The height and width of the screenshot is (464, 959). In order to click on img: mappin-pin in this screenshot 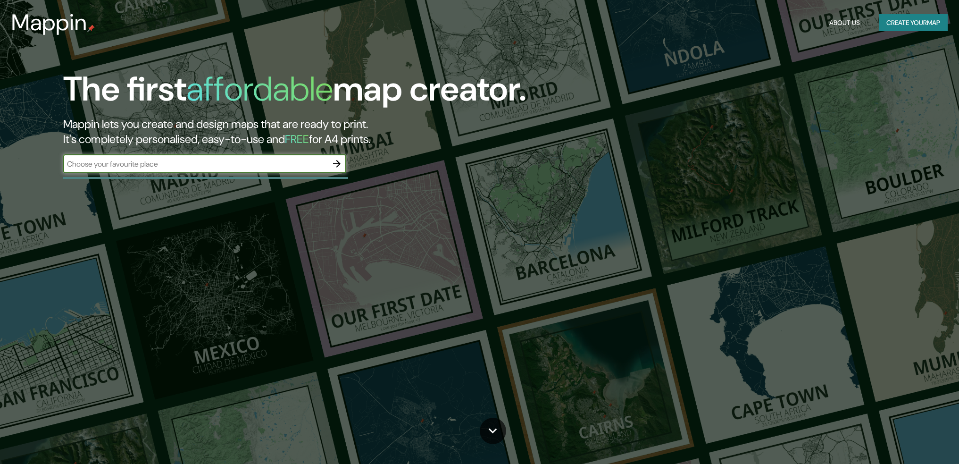, I will do `click(91, 28)`.